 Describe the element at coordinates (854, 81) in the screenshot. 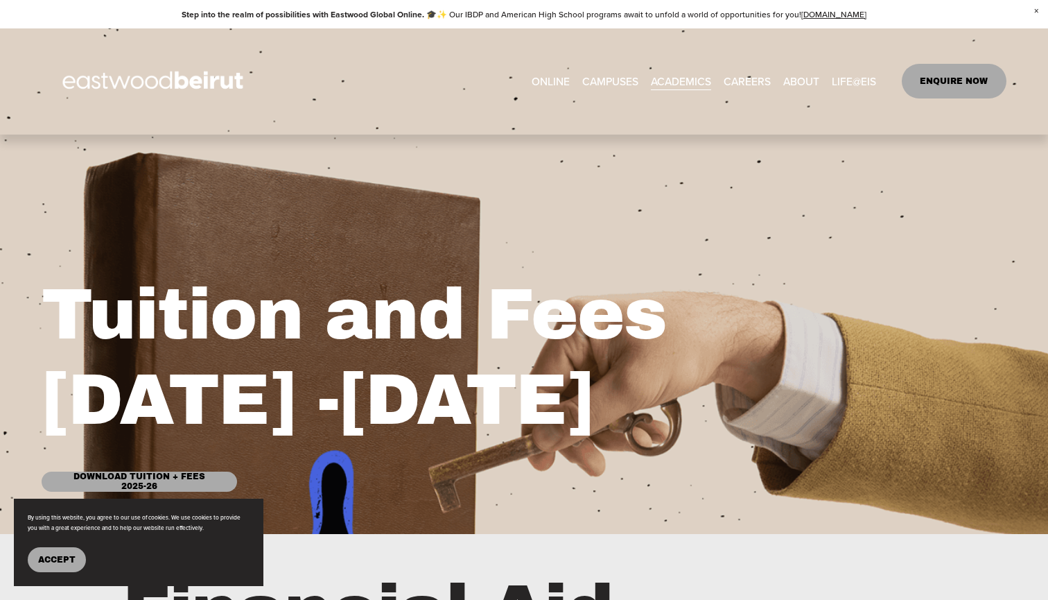

I see `span: LIFE@EIS` at that location.